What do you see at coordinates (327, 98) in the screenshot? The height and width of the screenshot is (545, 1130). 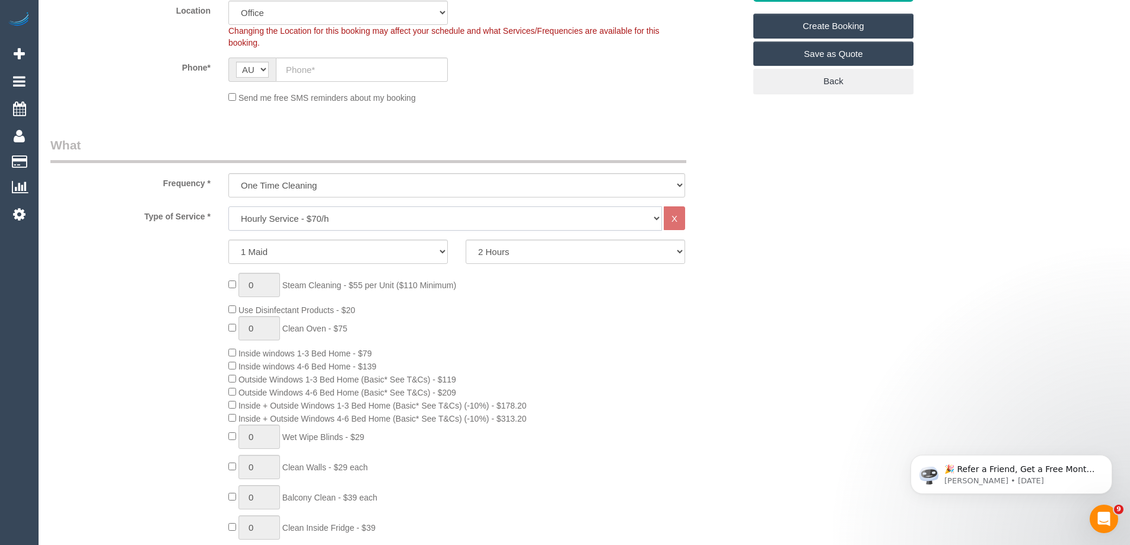 I see `span: Send me free SMS reminders about my booking` at bounding box center [327, 98].